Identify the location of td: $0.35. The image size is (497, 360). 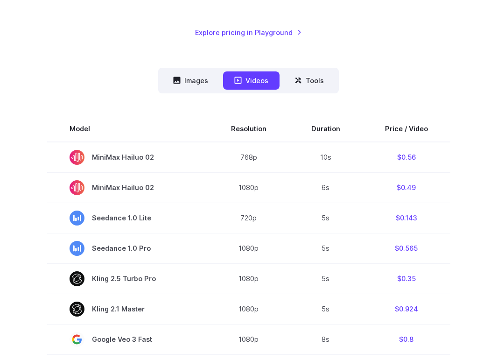
(407, 278).